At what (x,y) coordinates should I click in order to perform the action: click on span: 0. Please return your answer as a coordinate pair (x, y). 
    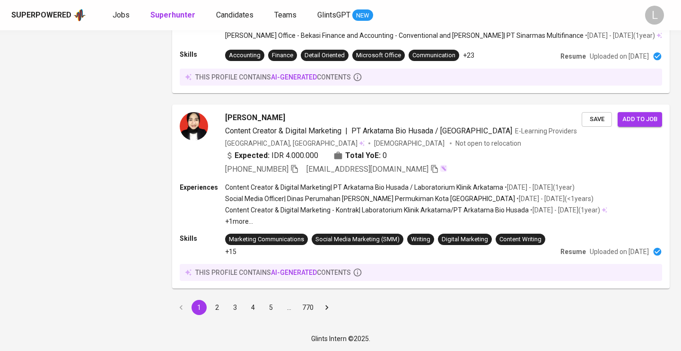
    Looking at the image, I should click on (384, 156).